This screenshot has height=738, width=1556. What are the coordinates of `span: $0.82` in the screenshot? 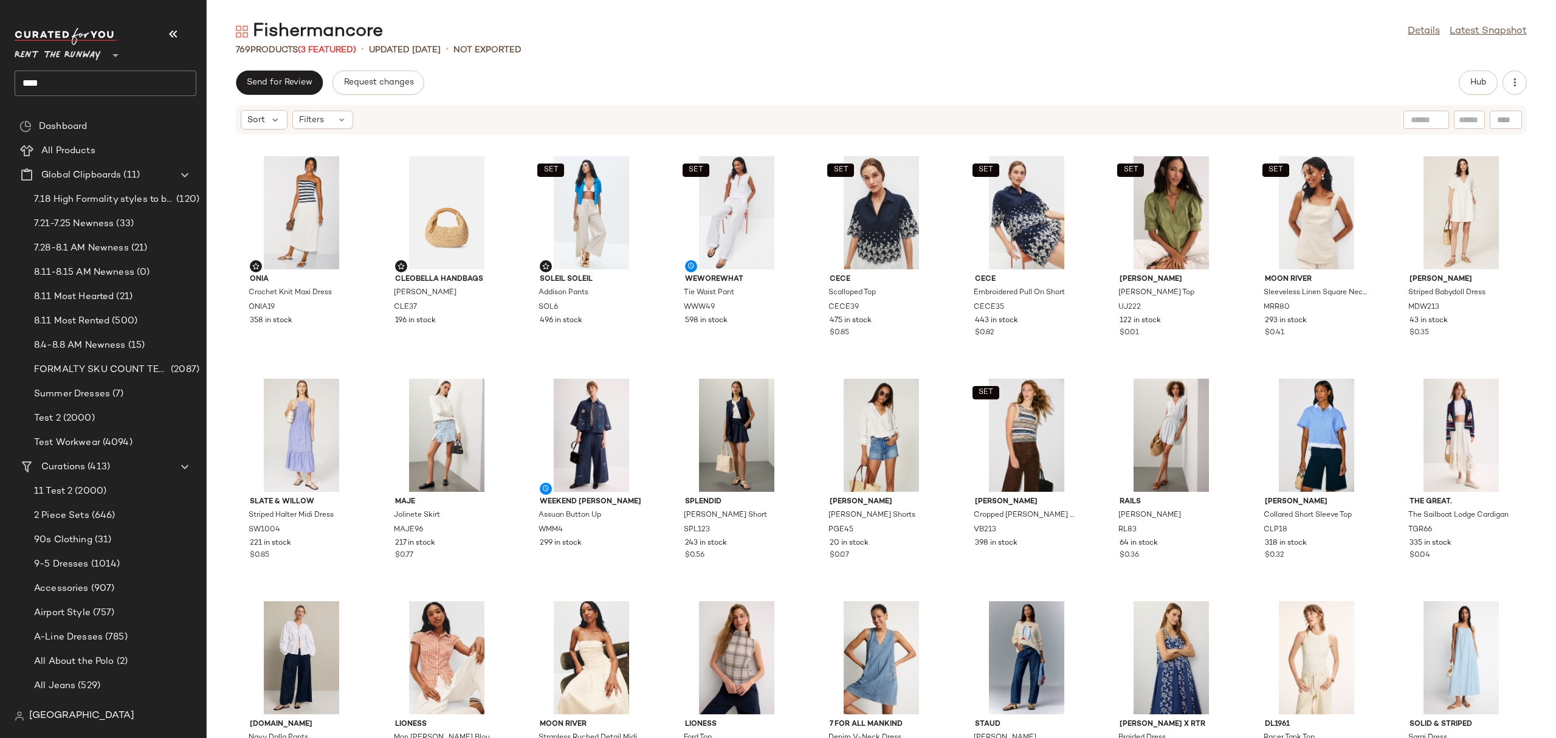 It's located at (984, 333).